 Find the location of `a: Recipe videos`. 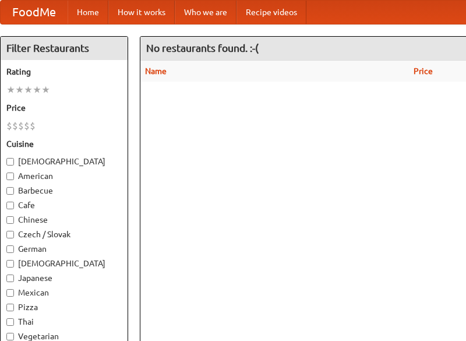

a: Recipe videos is located at coordinates (272, 12).